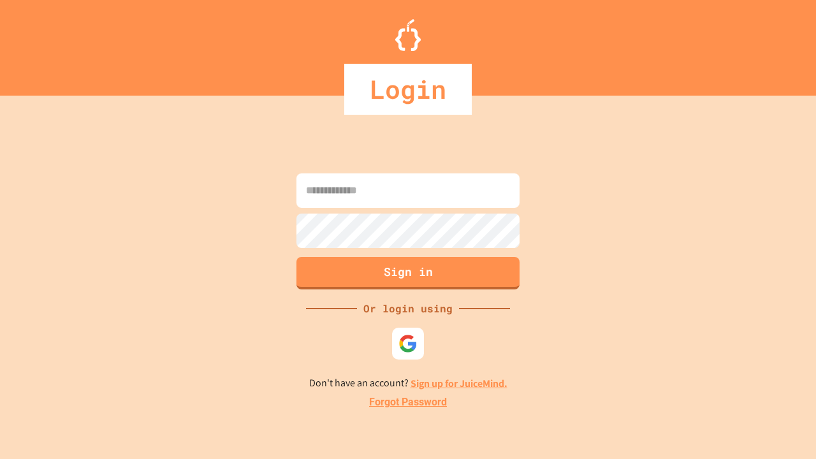  Describe the element at coordinates (408, 402) in the screenshot. I see `a: Forgot Password` at that location.